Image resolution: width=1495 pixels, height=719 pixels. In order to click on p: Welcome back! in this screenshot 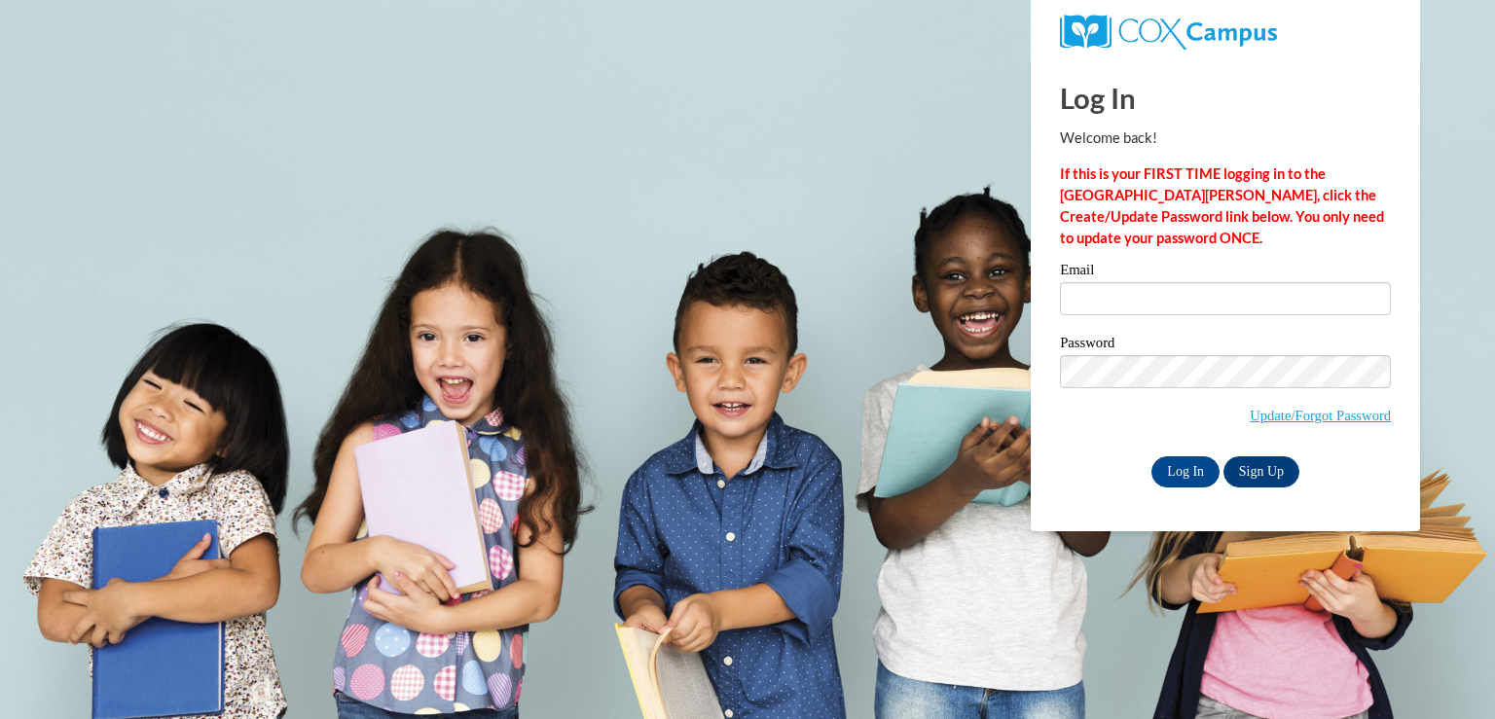, I will do `click(1225, 138)`.